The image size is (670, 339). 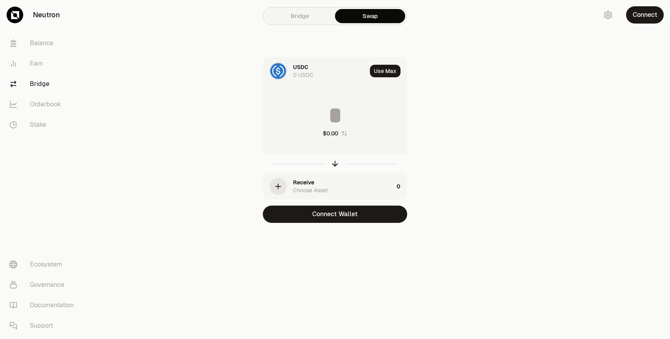 What do you see at coordinates (304, 182) in the screenshot?
I see `div: Receive` at bounding box center [304, 182].